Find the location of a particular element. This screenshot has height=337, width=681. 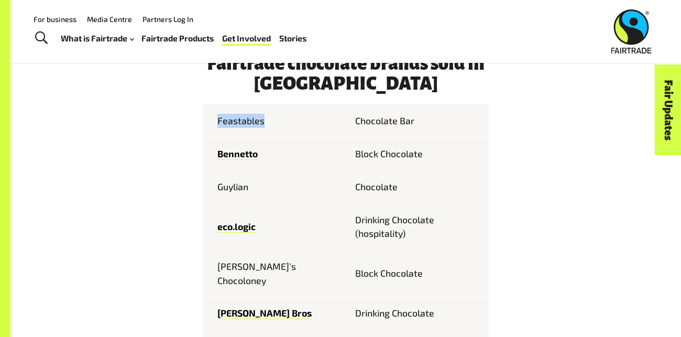

a: What is Fairtrade is located at coordinates (97, 38).